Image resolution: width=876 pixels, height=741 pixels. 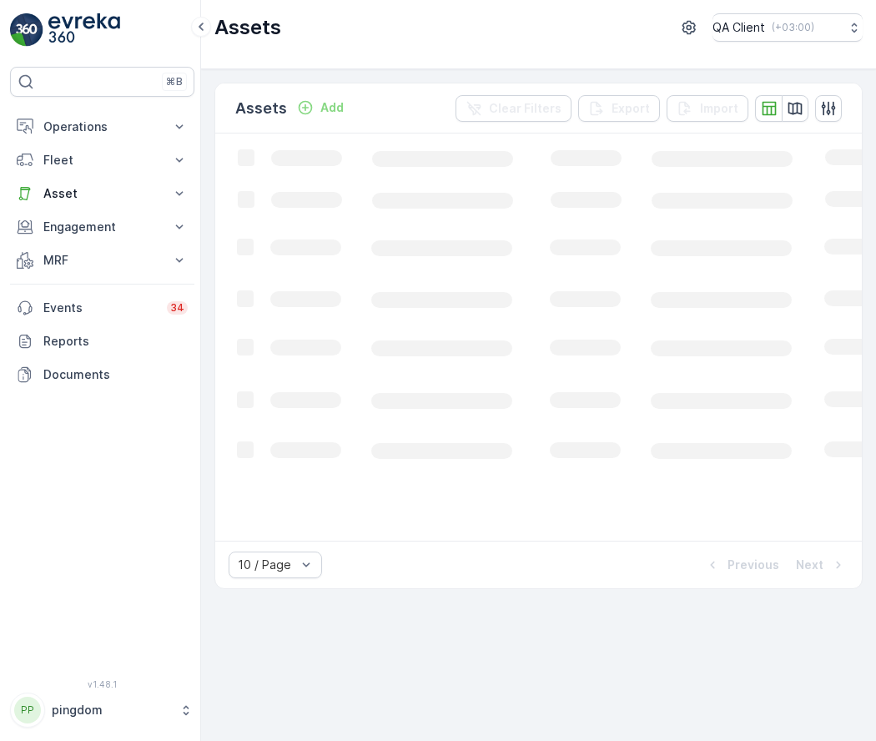 What do you see at coordinates (619, 108) in the screenshot?
I see `button: Export` at bounding box center [619, 108].